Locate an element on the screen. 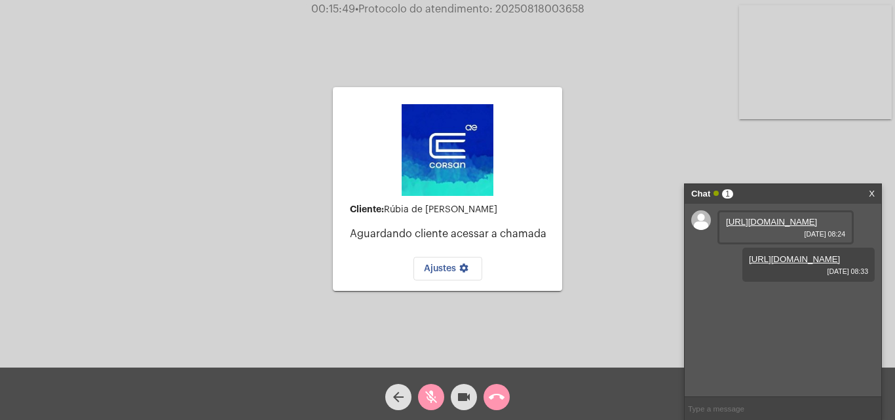  mat-icon: videocam is located at coordinates (464, 397).